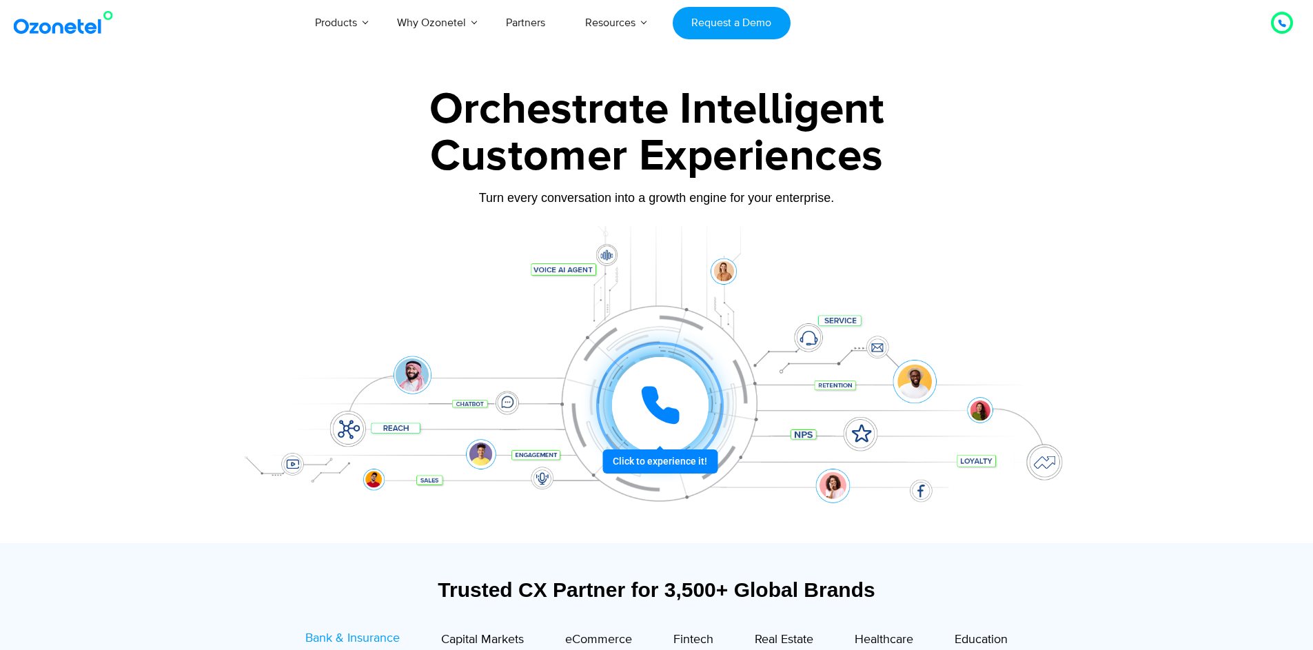 The image size is (1313, 650). What do you see at coordinates (483, 640) in the screenshot?
I see `span: Capital Markets` at bounding box center [483, 640].